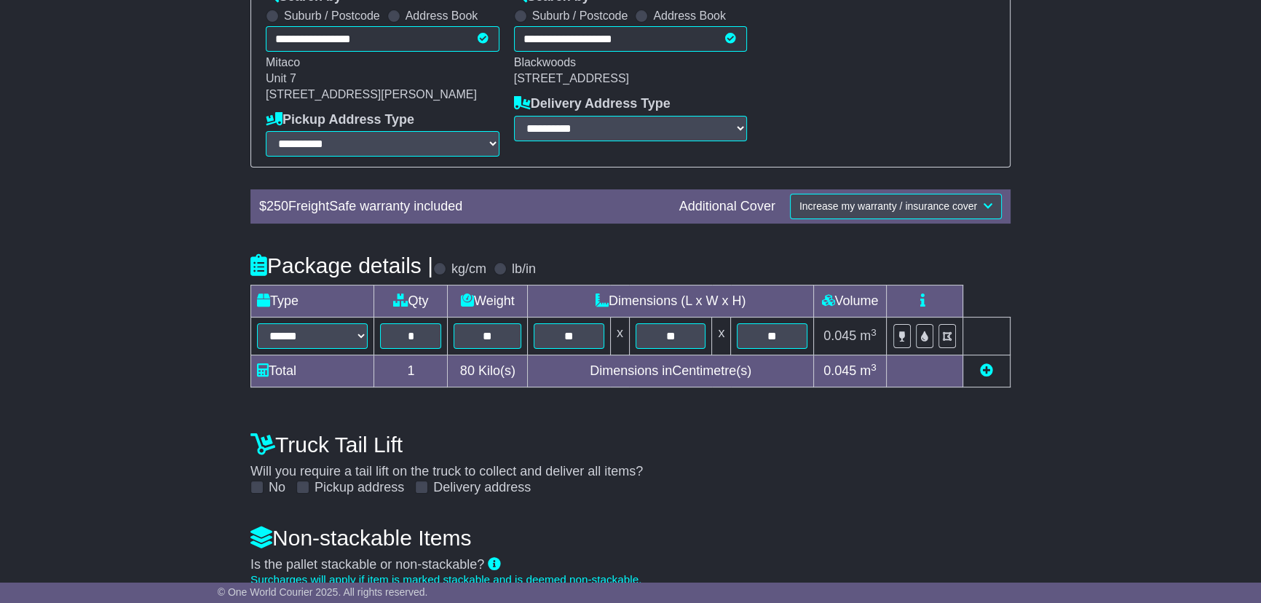  What do you see at coordinates (896, 206) in the screenshot?
I see `button: Increase my warranty / insurance cover` at bounding box center [896, 206].